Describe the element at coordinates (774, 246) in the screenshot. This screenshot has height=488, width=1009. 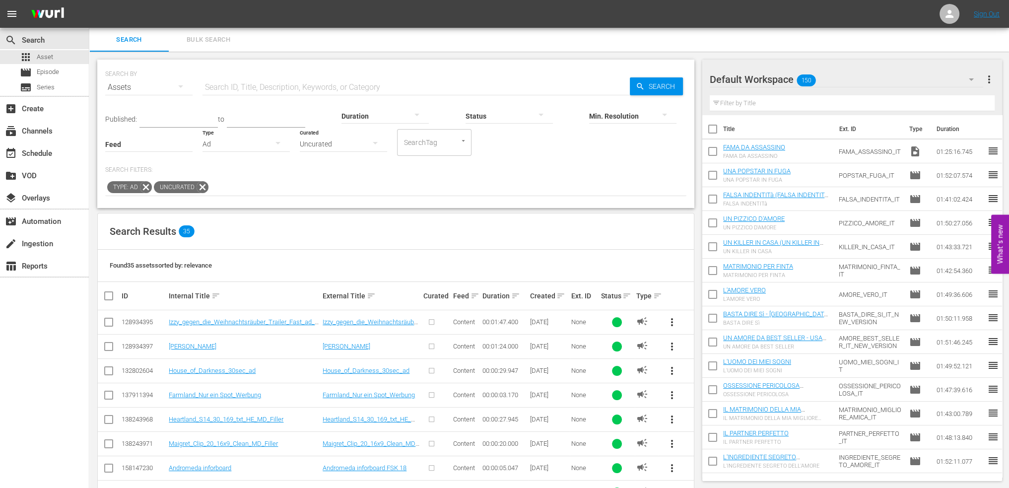
I see `a: UN KILLER IN CASA (UN KILLER IN CASA - 2 min adv)` at that location.